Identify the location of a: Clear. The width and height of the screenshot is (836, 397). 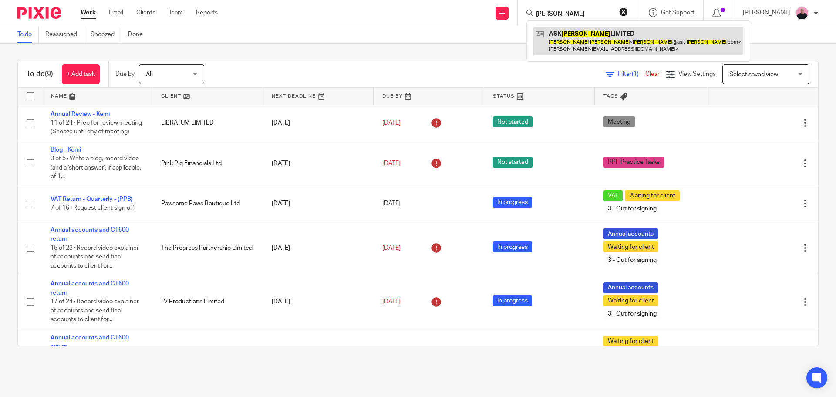
(652, 74).